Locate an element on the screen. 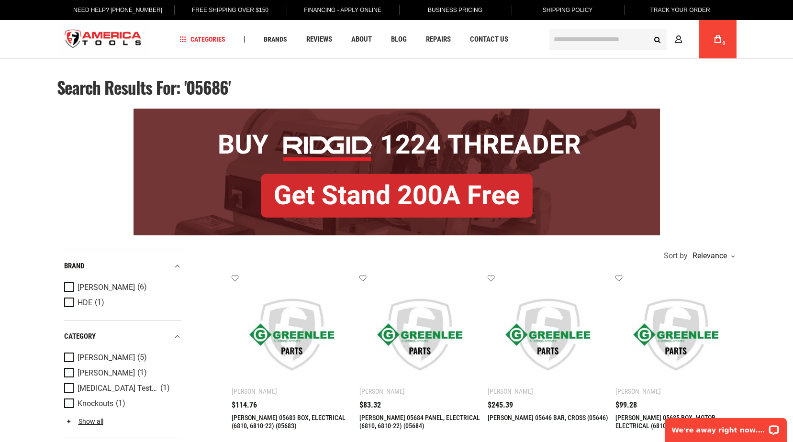  span: Repairs is located at coordinates (438, 39).